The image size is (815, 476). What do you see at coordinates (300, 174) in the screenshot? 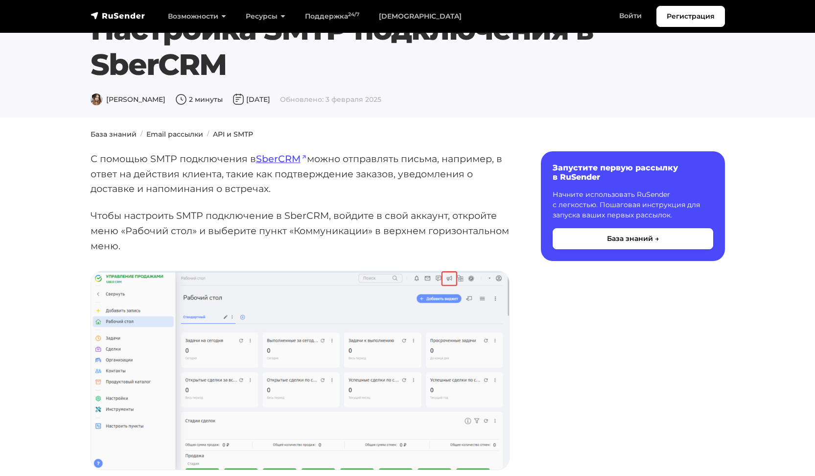
I see `p: С помощью SMTP подключения в можно отправлять письма, например, в ответ на действия клиента, таки...` at bounding box center [300, 174].